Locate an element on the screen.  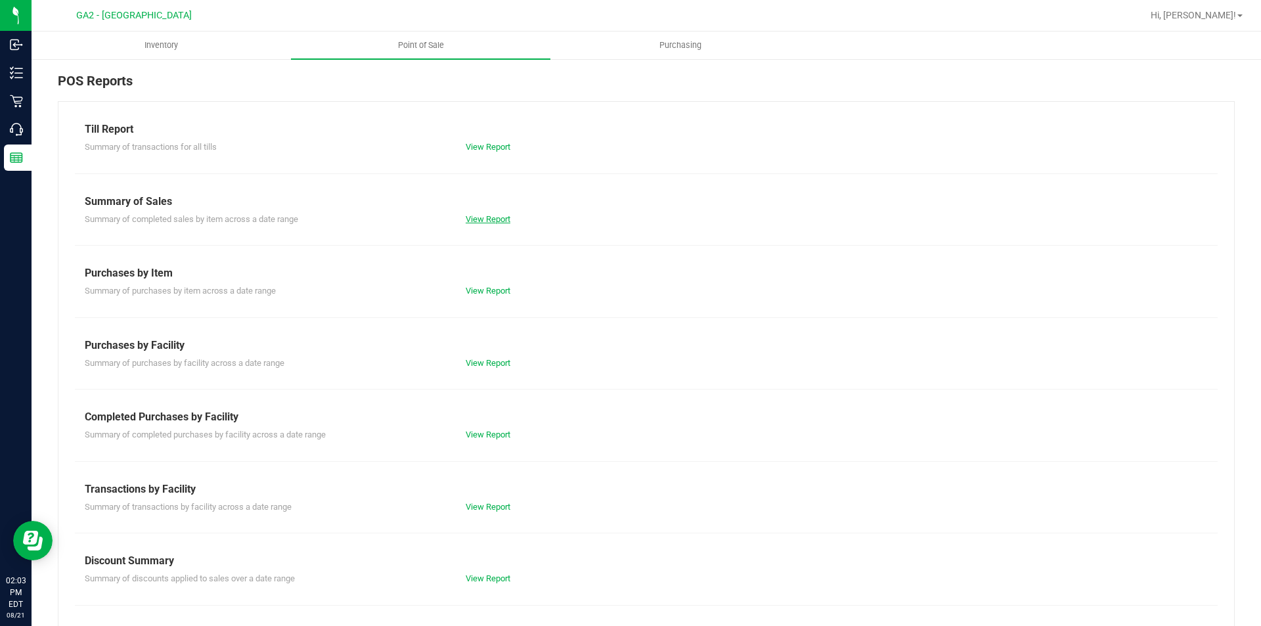
span: Summary of discounts applied to sales over a date range is located at coordinates (190, 578).